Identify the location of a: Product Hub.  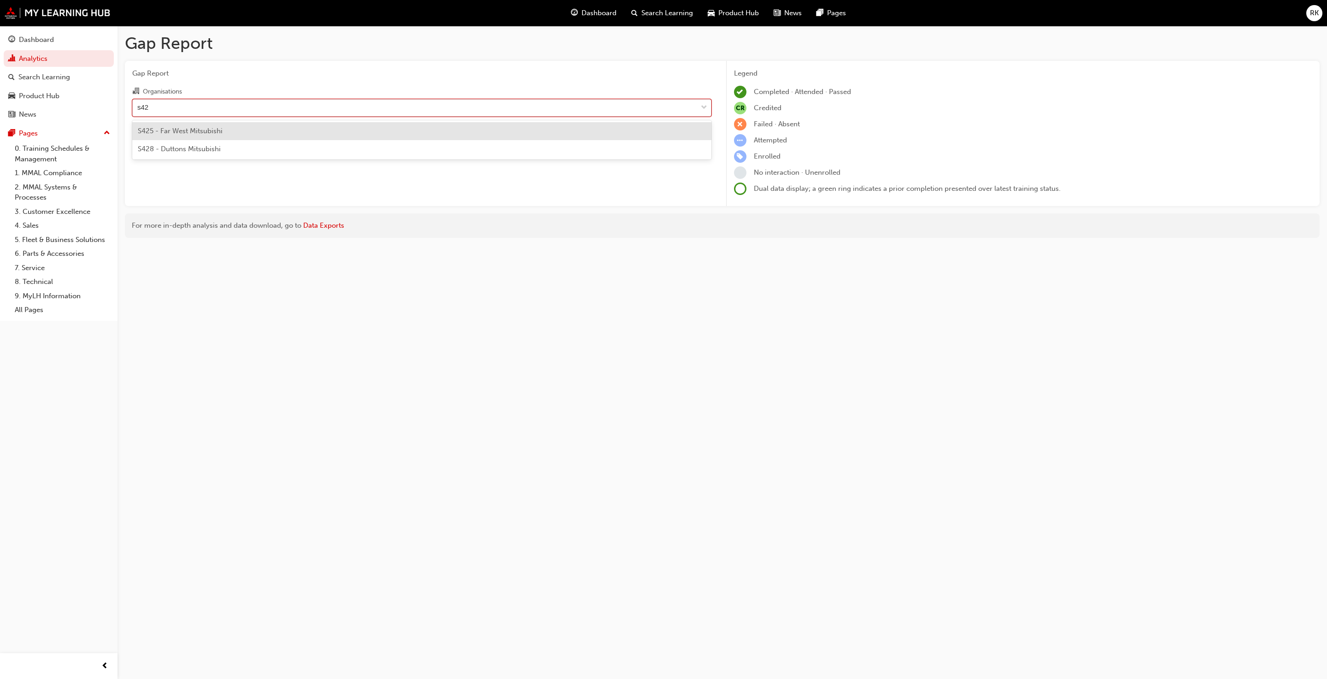
(59, 96).